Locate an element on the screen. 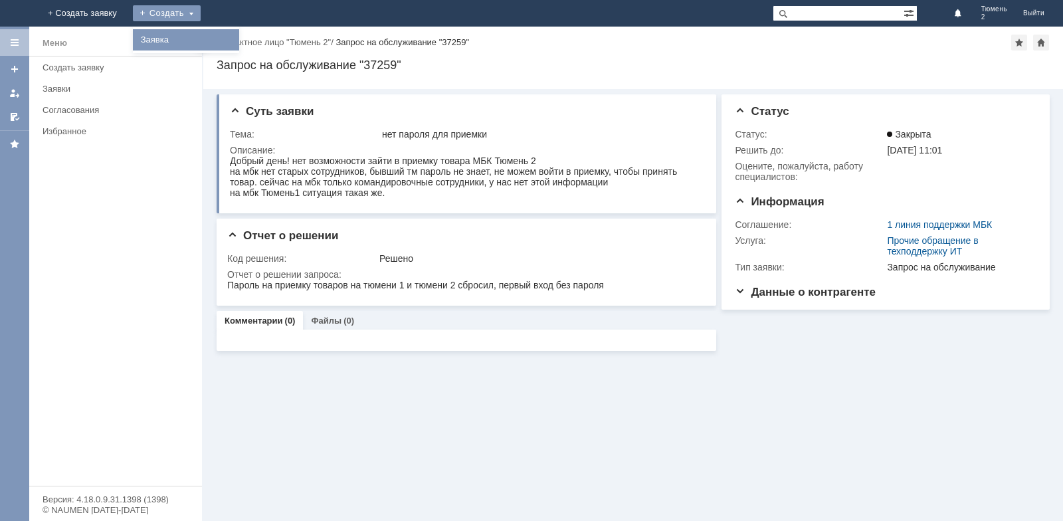 The width and height of the screenshot is (1063, 521). a: Заявка is located at coordinates (186, 40).